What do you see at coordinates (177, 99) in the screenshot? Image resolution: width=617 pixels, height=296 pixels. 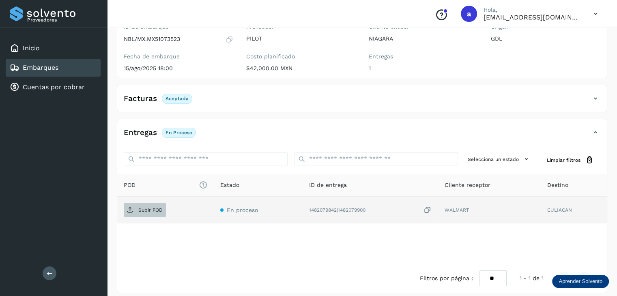 I see `p: Aceptada` at bounding box center [177, 99].